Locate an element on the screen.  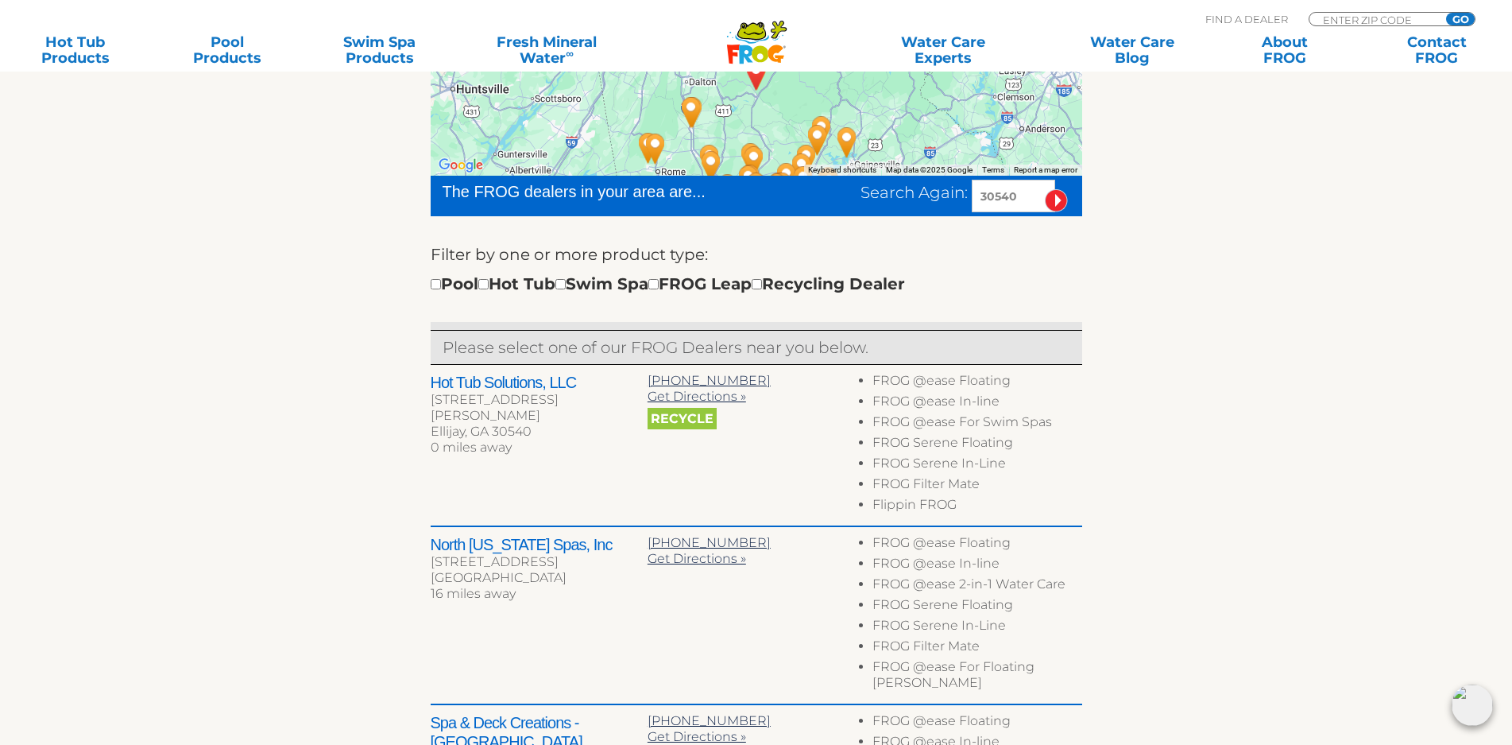
a: Water CareBlog is located at coordinates (1132, 50).